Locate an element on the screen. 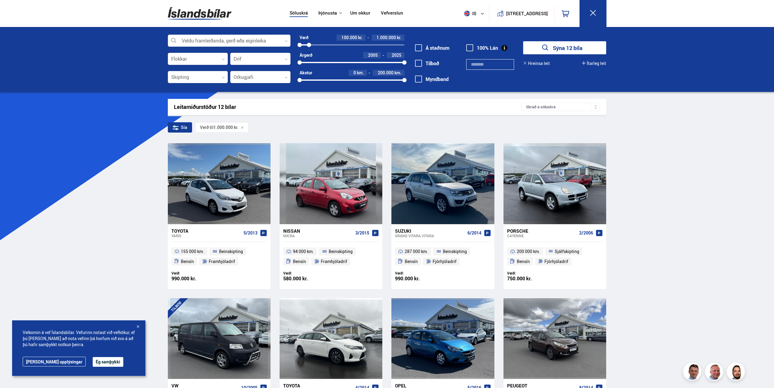 The height and width of the screenshot is (388, 774). span: 0 is located at coordinates (355, 72).